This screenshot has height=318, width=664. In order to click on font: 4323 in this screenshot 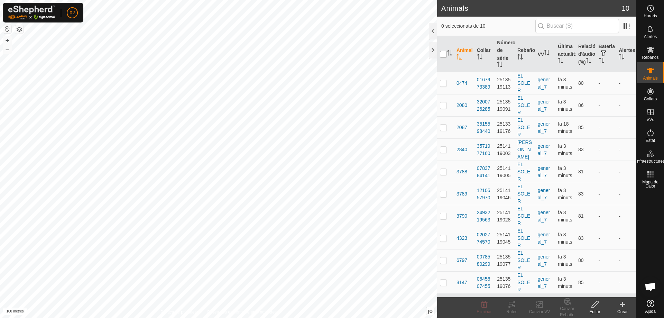, I will do `click(462, 238)`.